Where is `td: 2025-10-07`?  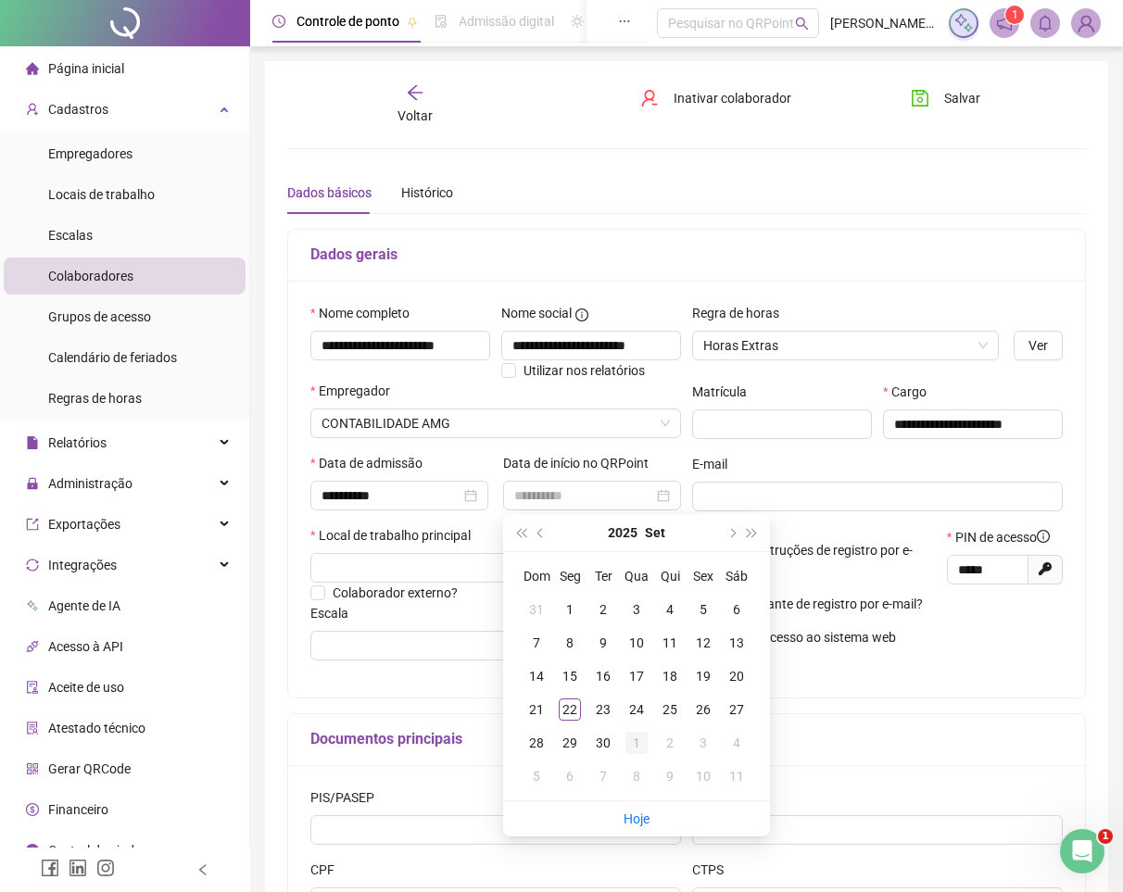 td: 2025-10-07 is located at coordinates (603, 777).